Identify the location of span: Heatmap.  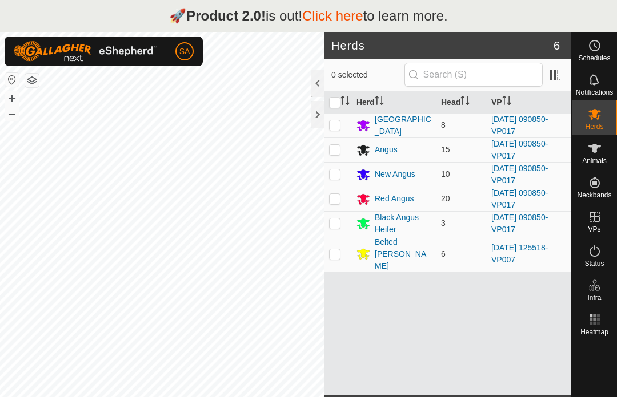
(594, 332).